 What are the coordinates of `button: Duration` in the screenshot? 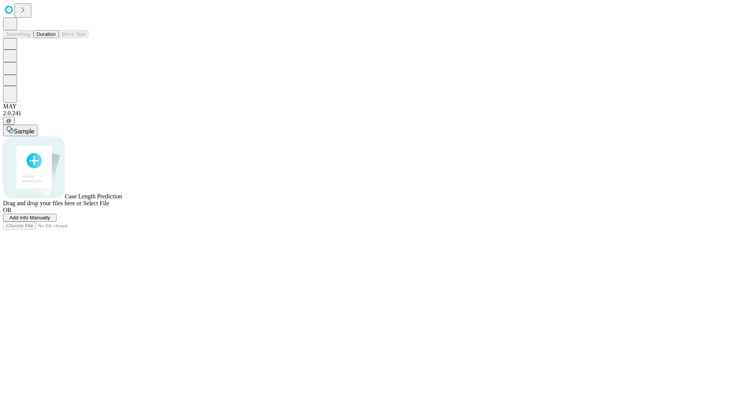 It's located at (46, 34).